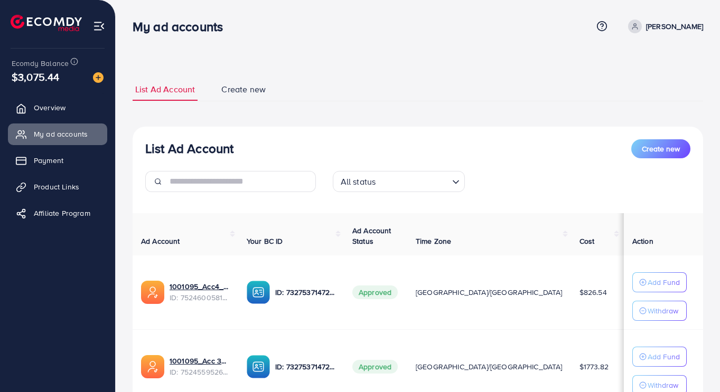 The width and height of the screenshot is (720, 392). What do you see at coordinates (56, 187) in the screenshot?
I see `span: Product Links` at bounding box center [56, 187].